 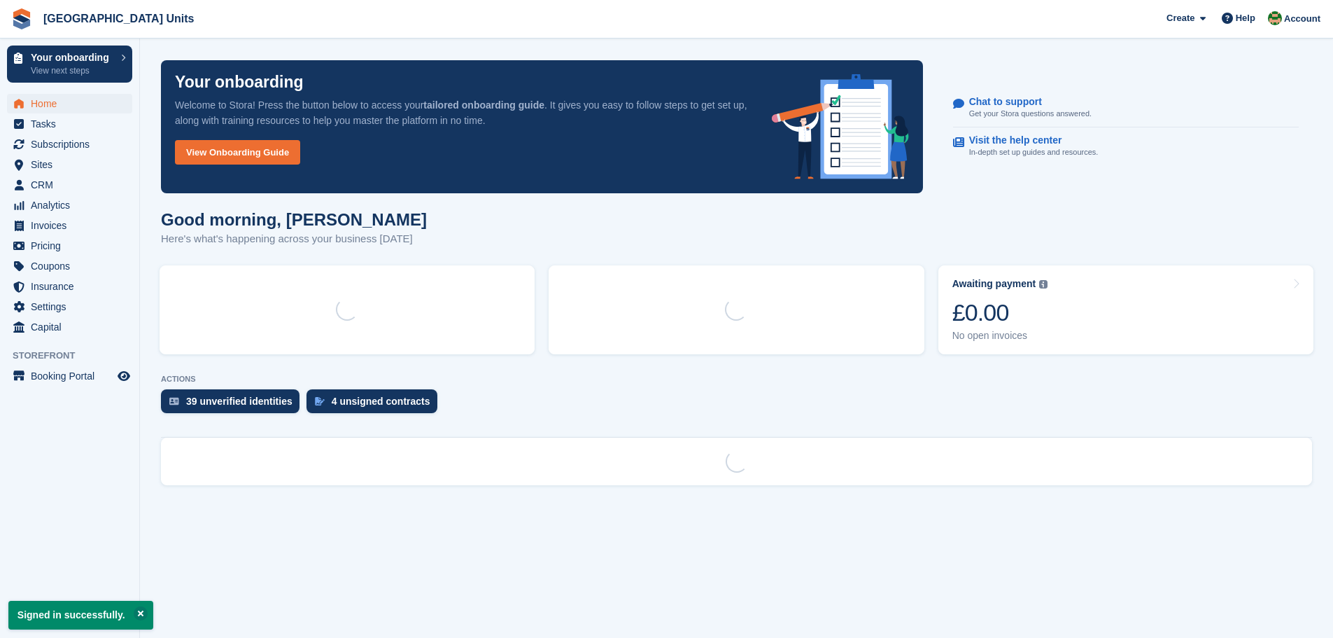 I want to click on p: Signed in successfully., so click(x=80, y=614).